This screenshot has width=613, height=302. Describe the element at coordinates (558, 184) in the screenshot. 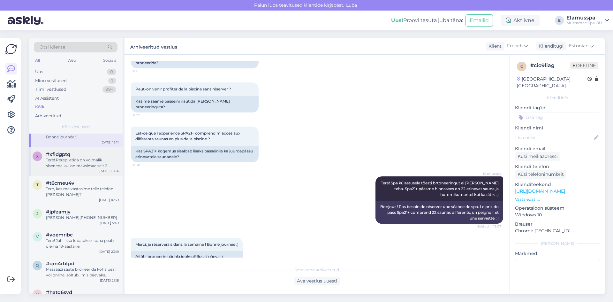

I see `p: Klienditeekond` at that location.